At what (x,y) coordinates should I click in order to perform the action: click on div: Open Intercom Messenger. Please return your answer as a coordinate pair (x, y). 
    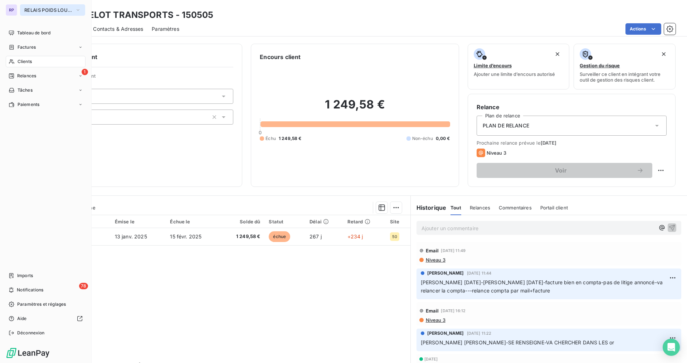
    Looking at the image, I should click on (671, 347).